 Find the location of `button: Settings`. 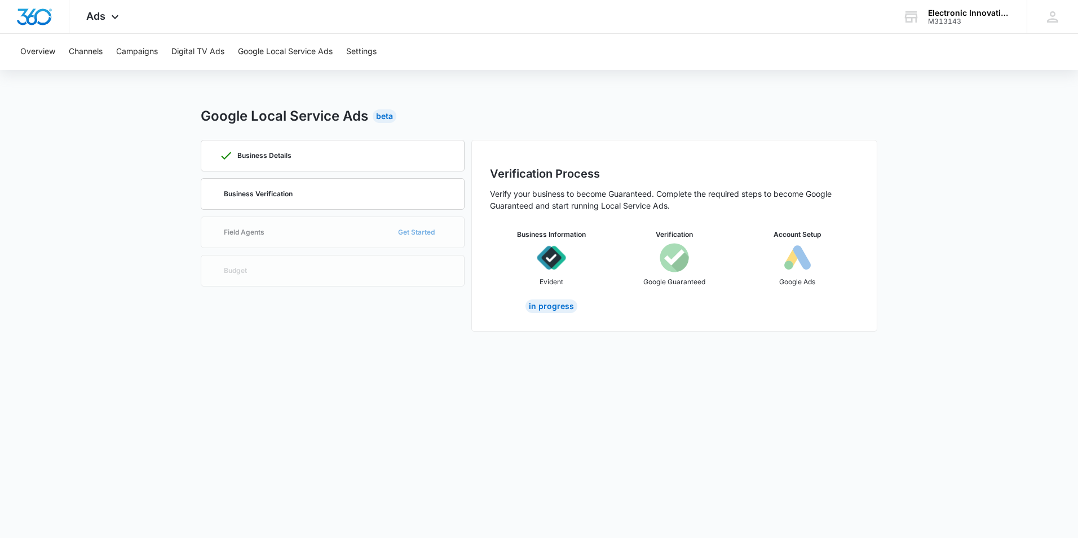

button: Settings is located at coordinates (361, 52).